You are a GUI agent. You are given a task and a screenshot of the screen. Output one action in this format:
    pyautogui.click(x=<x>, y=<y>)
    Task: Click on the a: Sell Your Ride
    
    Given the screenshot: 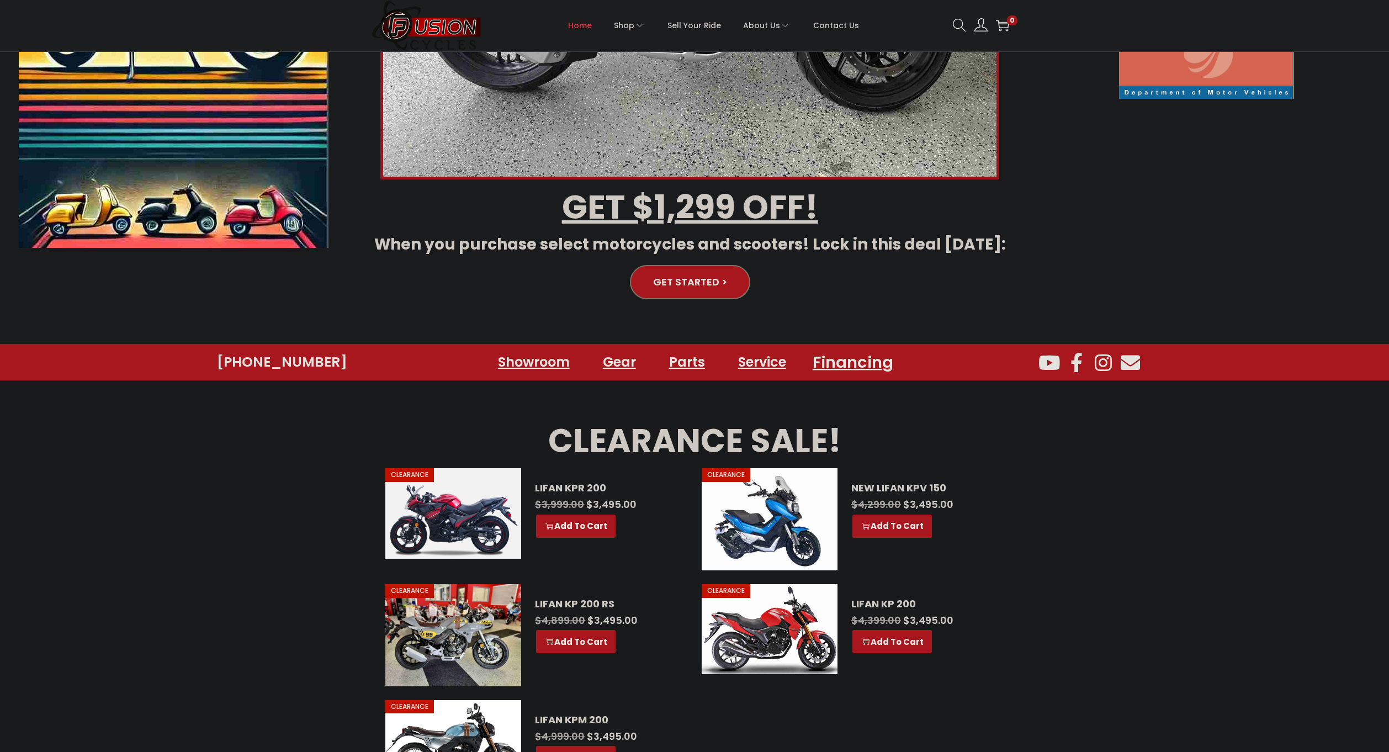 What is the action you would take?
    pyautogui.click(x=694, y=25)
    